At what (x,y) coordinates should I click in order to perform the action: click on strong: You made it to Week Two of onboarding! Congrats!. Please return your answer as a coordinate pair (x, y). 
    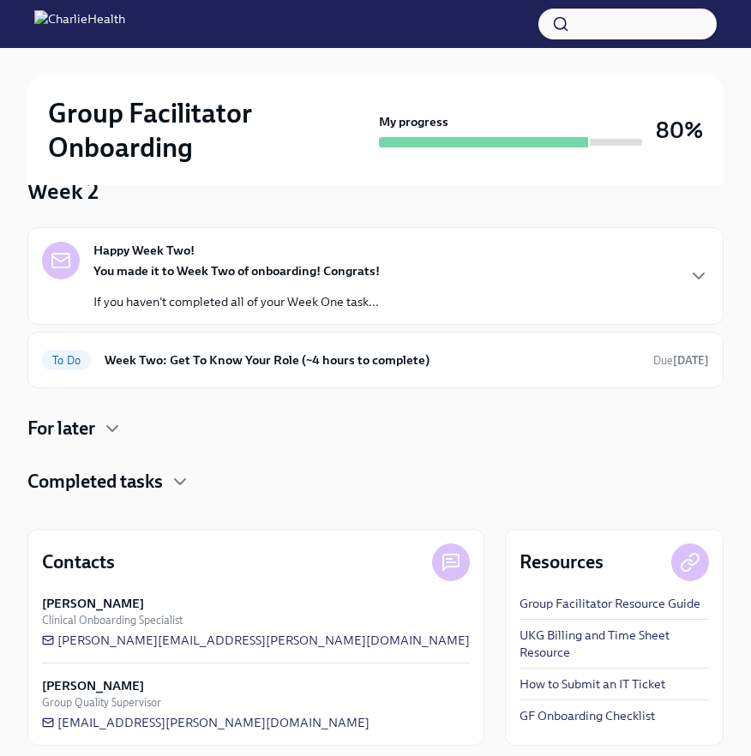
    Looking at the image, I should click on (237, 271).